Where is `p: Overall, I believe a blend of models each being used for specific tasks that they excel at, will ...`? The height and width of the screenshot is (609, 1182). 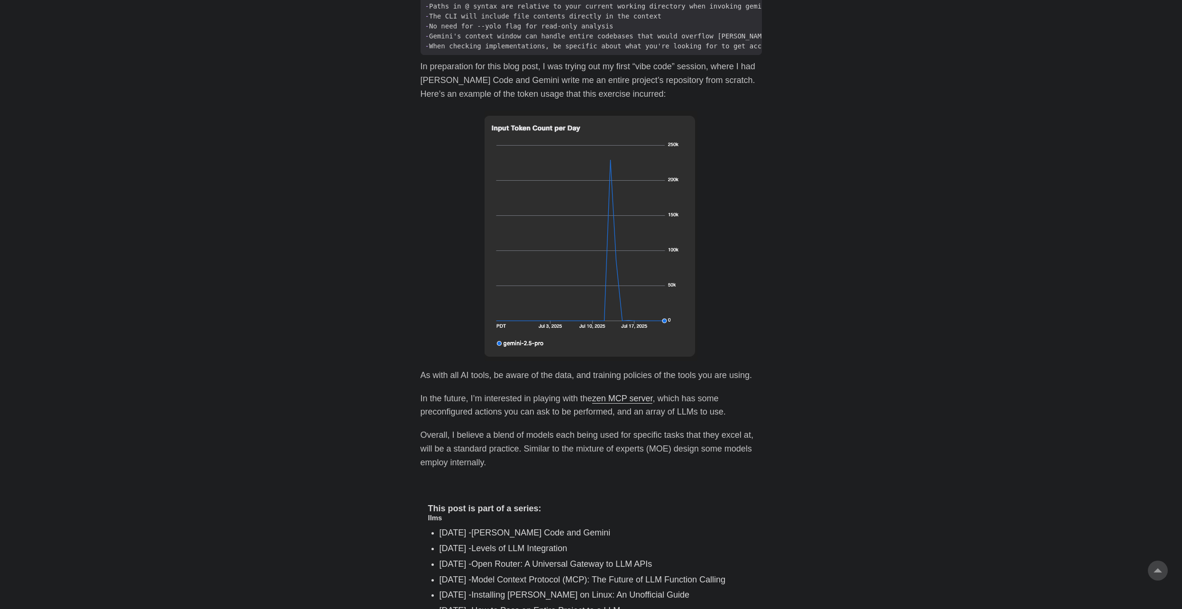
p: Overall, I believe a blend of models each being used for specific tasks that they excel at, will ... is located at coordinates (591, 448).